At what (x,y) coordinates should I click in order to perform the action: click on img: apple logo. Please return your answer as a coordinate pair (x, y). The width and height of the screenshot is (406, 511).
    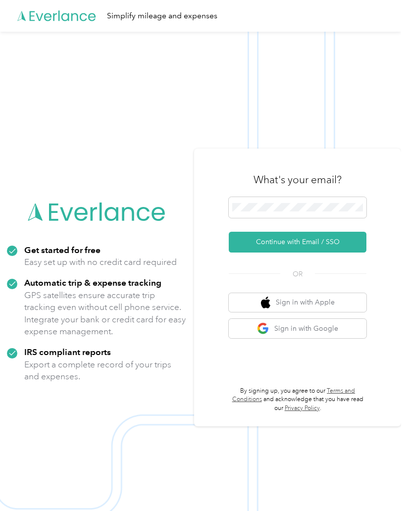
    Looking at the image, I should click on (266, 302).